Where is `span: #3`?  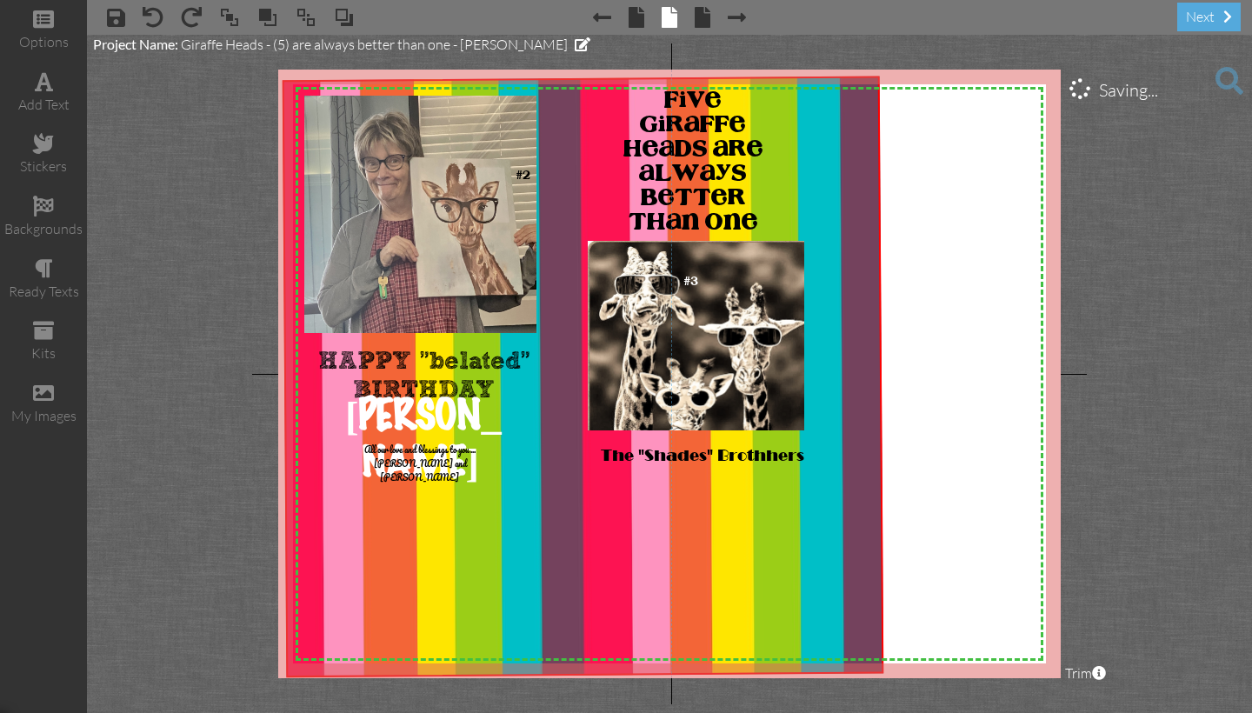 span: #3 is located at coordinates (690, 280).